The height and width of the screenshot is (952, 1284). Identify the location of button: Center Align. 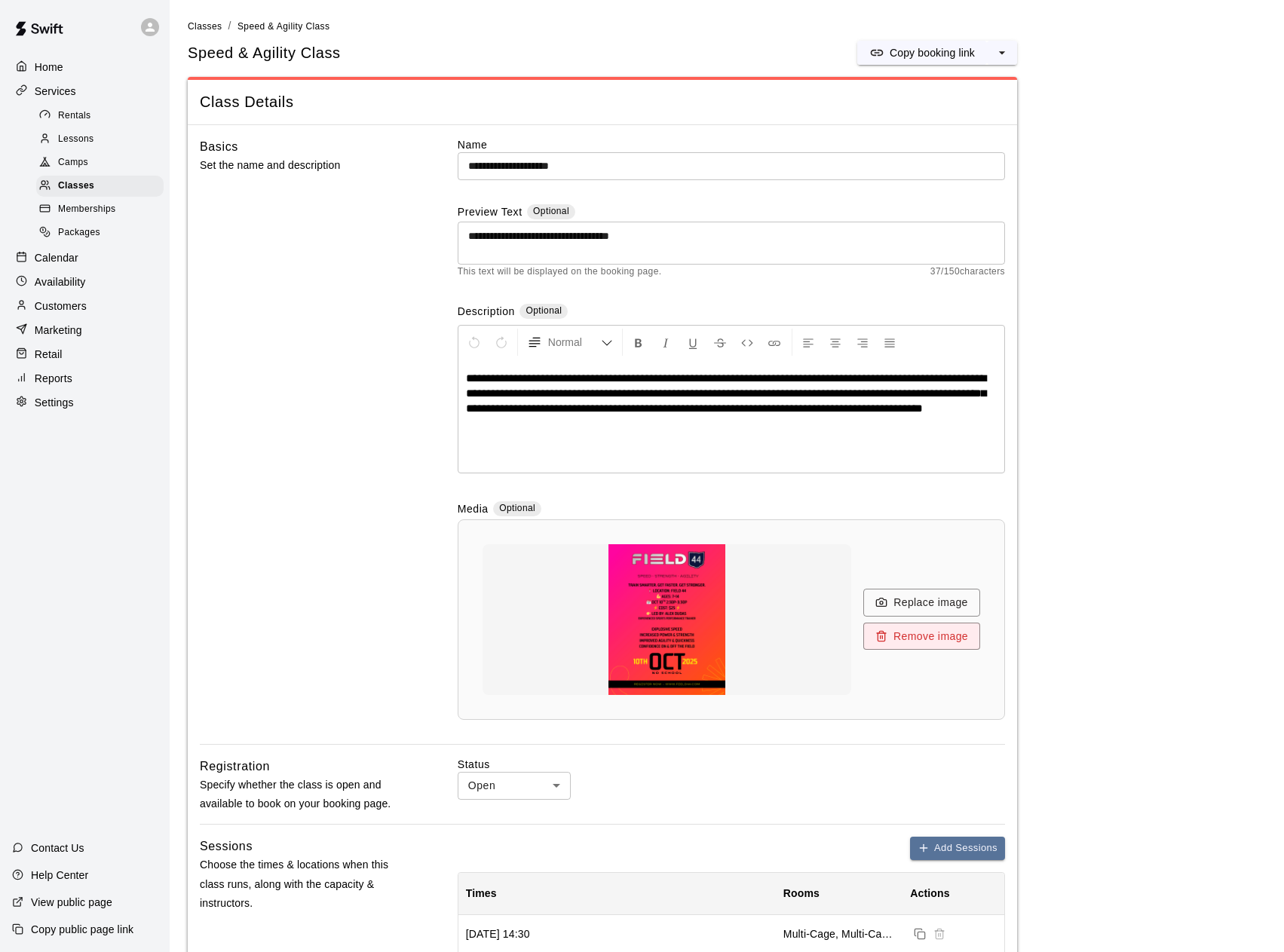
(835, 342).